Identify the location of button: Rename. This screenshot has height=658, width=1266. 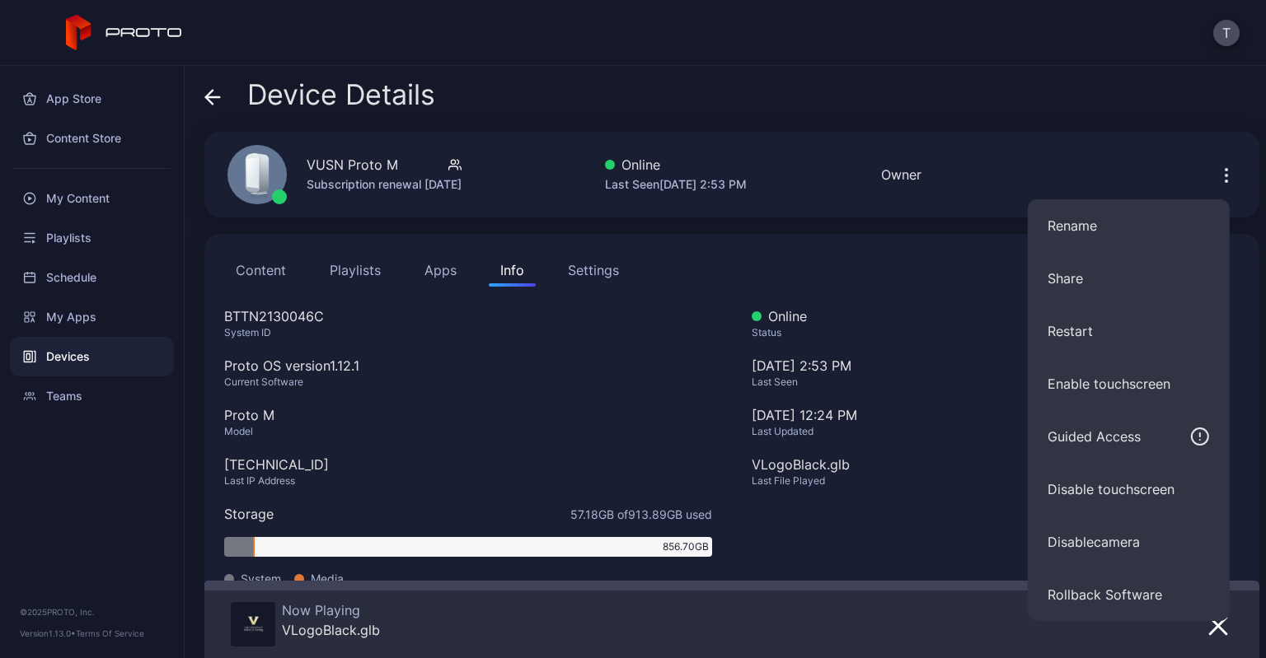
(1128, 226).